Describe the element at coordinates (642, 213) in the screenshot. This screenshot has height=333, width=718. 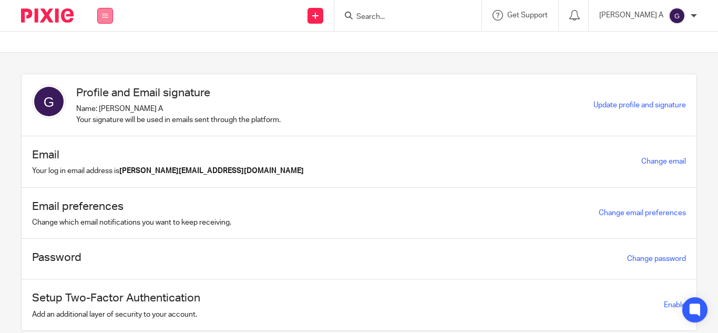
I see `a: Change email preferences` at that location.